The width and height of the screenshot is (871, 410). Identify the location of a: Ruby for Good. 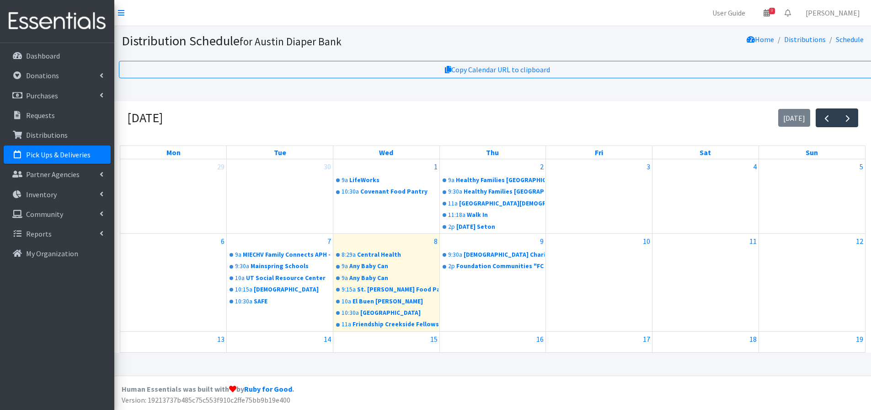
(268, 389).